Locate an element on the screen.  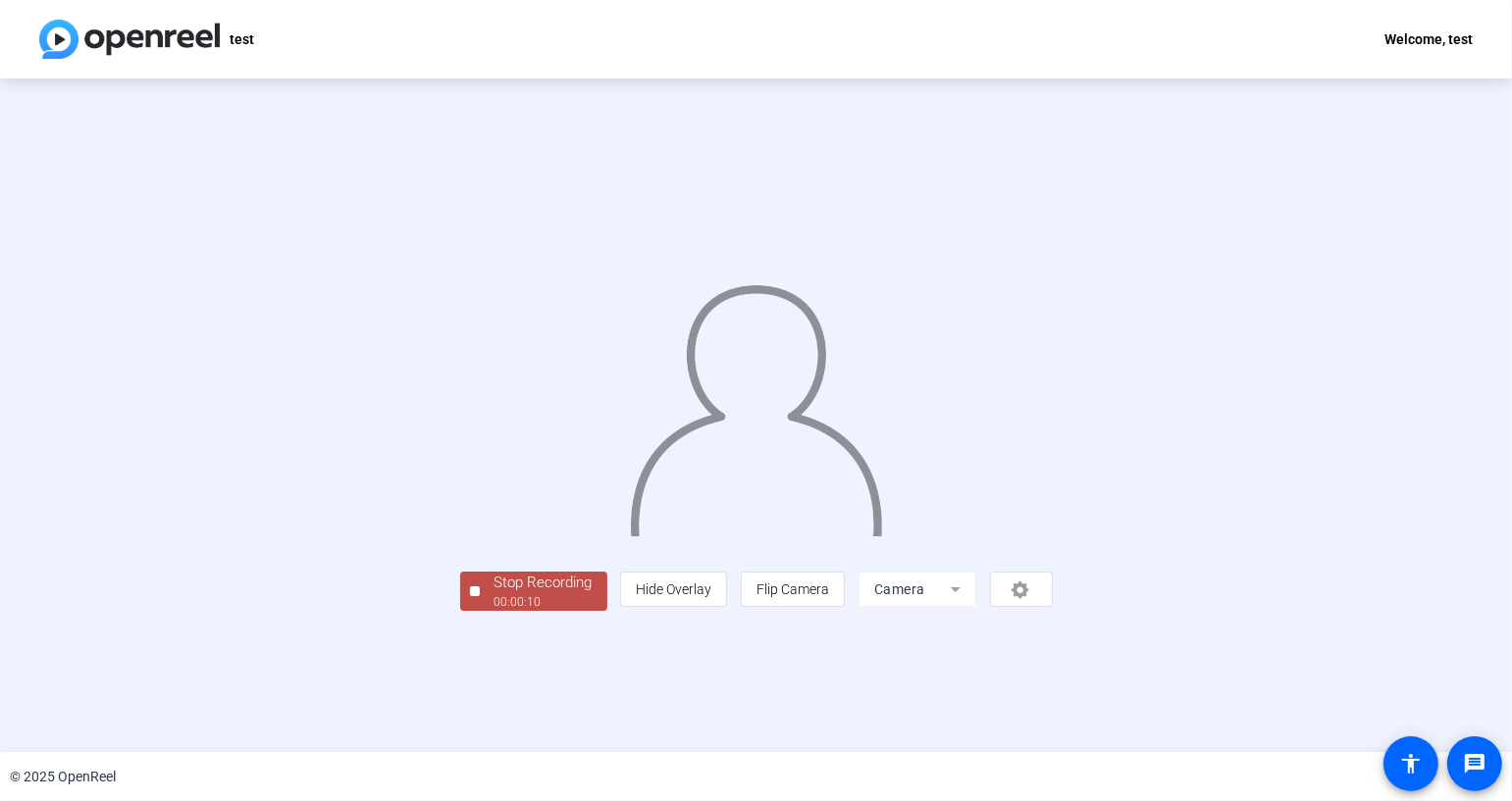
p: test is located at coordinates (242, 39).